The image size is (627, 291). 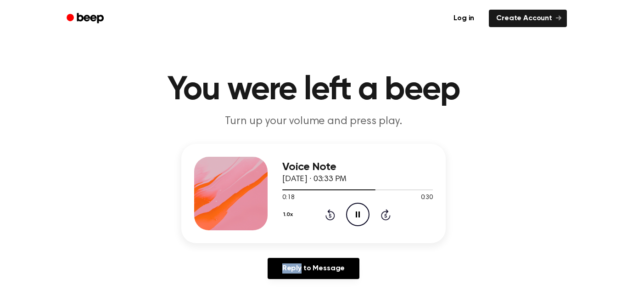 What do you see at coordinates (528, 18) in the screenshot?
I see `a: Create Account` at bounding box center [528, 18].